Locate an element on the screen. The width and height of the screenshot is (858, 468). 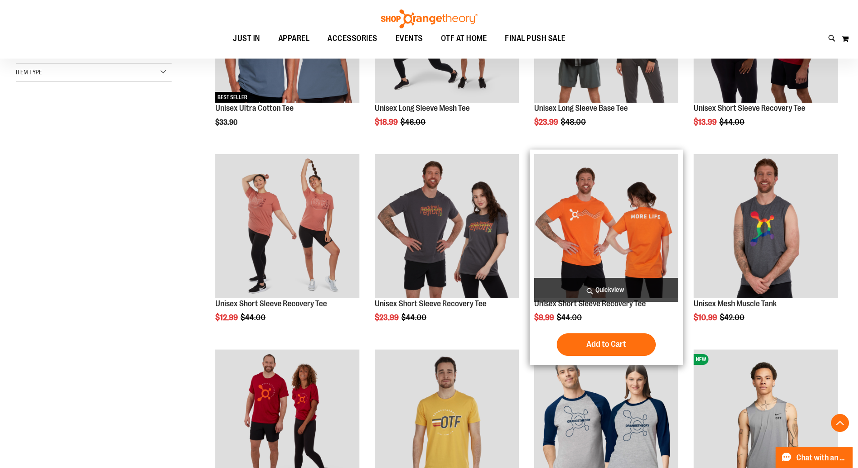
a: FINAL PUSH SALE is located at coordinates (535, 39).